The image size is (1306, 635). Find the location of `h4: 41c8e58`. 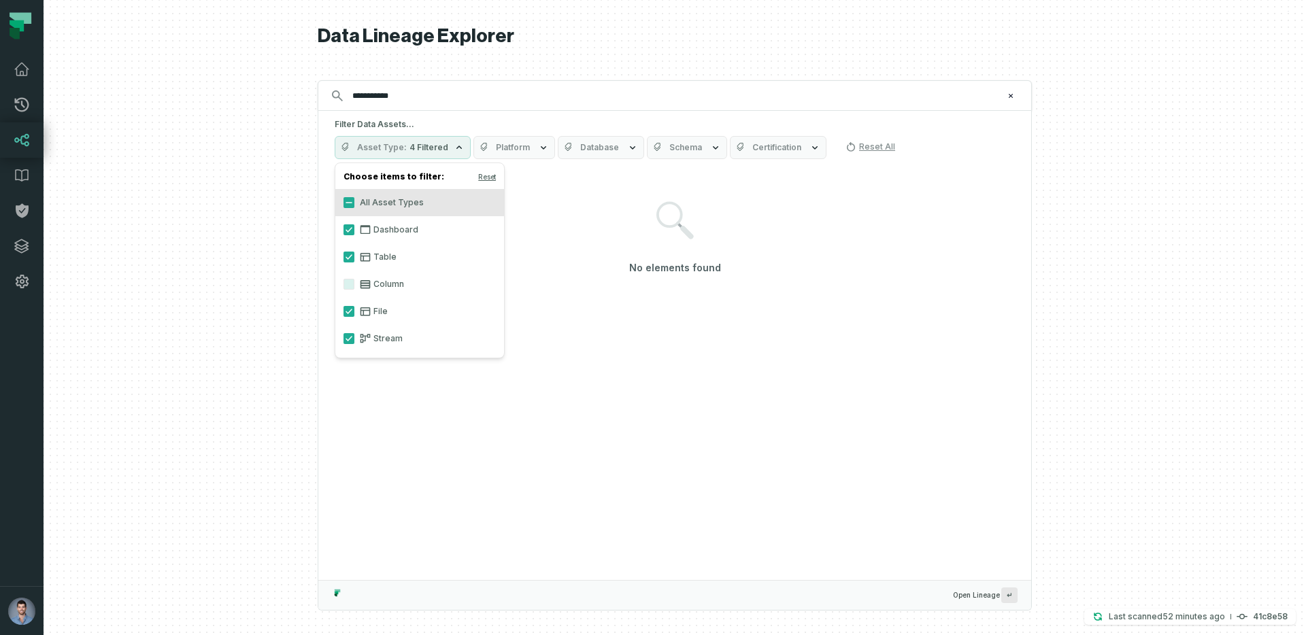

h4: 41c8e58 is located at coordinates (1269, 617).